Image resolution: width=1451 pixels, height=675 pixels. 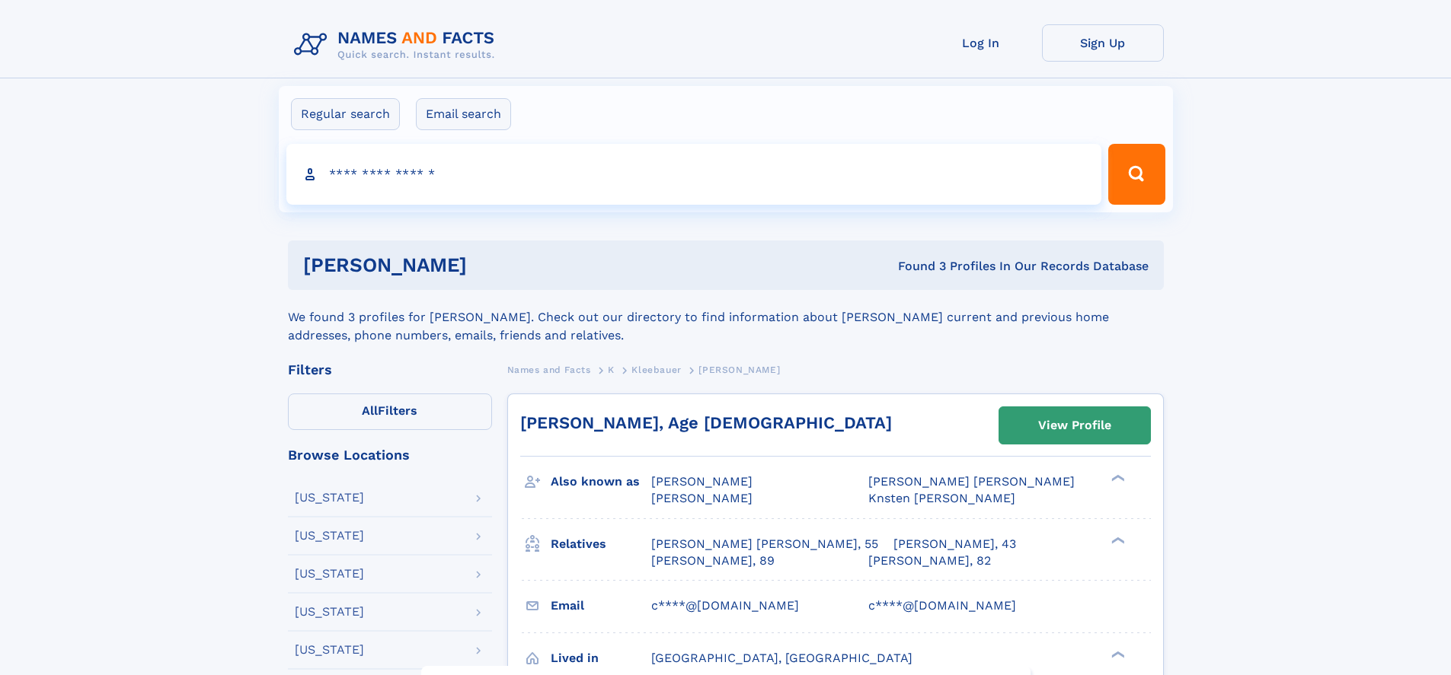 What do you see at coordinates (656, 369) in the screenshot?
I see `a: Kleebauer` at bounding box center [656, 369].